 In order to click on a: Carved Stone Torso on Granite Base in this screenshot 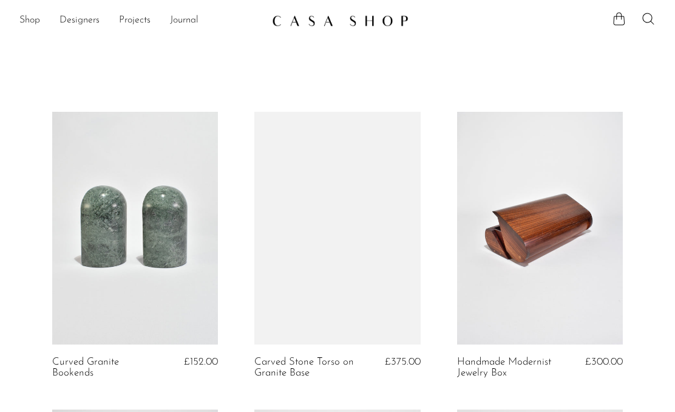, I will do `click(308, 367)`.